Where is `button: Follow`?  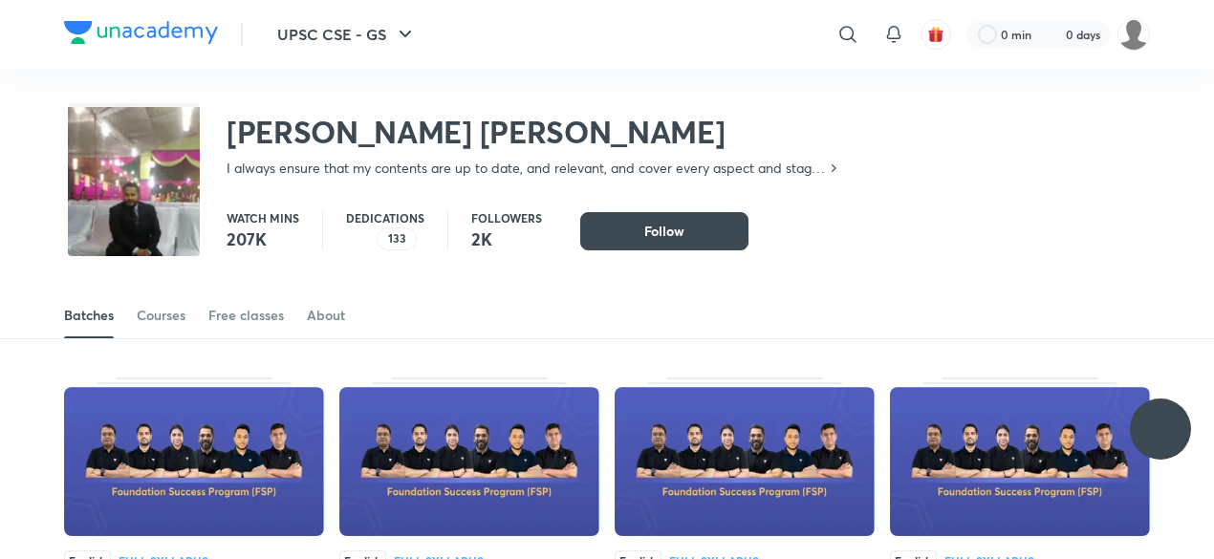 button: Follow is located at coordinates (665, 231).